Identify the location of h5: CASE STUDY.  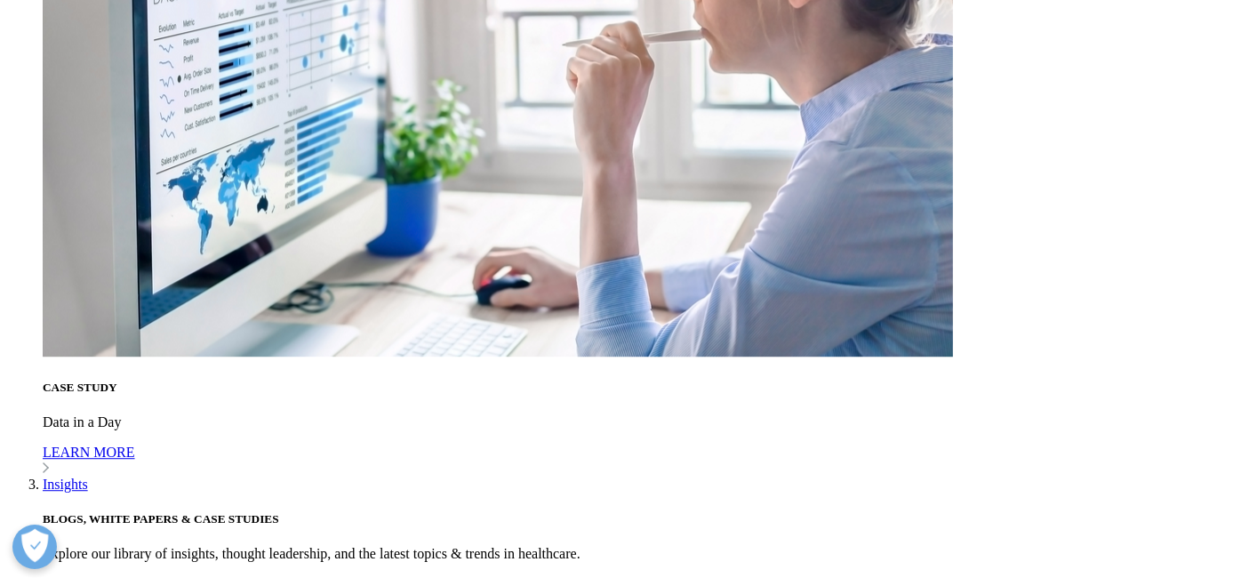
(642, 388).